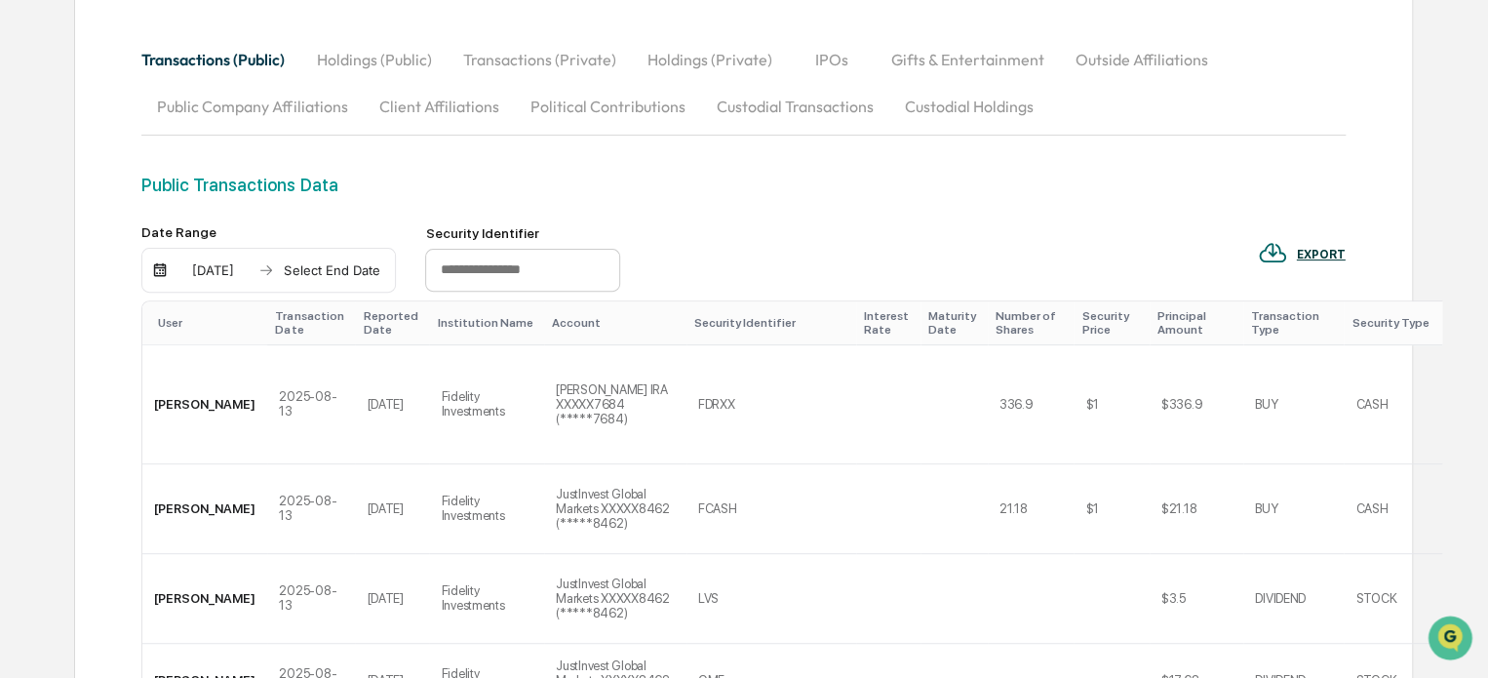  What do you see at coordinates (311, 323) in the screenshot?
I see `div: Transaction Date` at bounding box center [311, 323].